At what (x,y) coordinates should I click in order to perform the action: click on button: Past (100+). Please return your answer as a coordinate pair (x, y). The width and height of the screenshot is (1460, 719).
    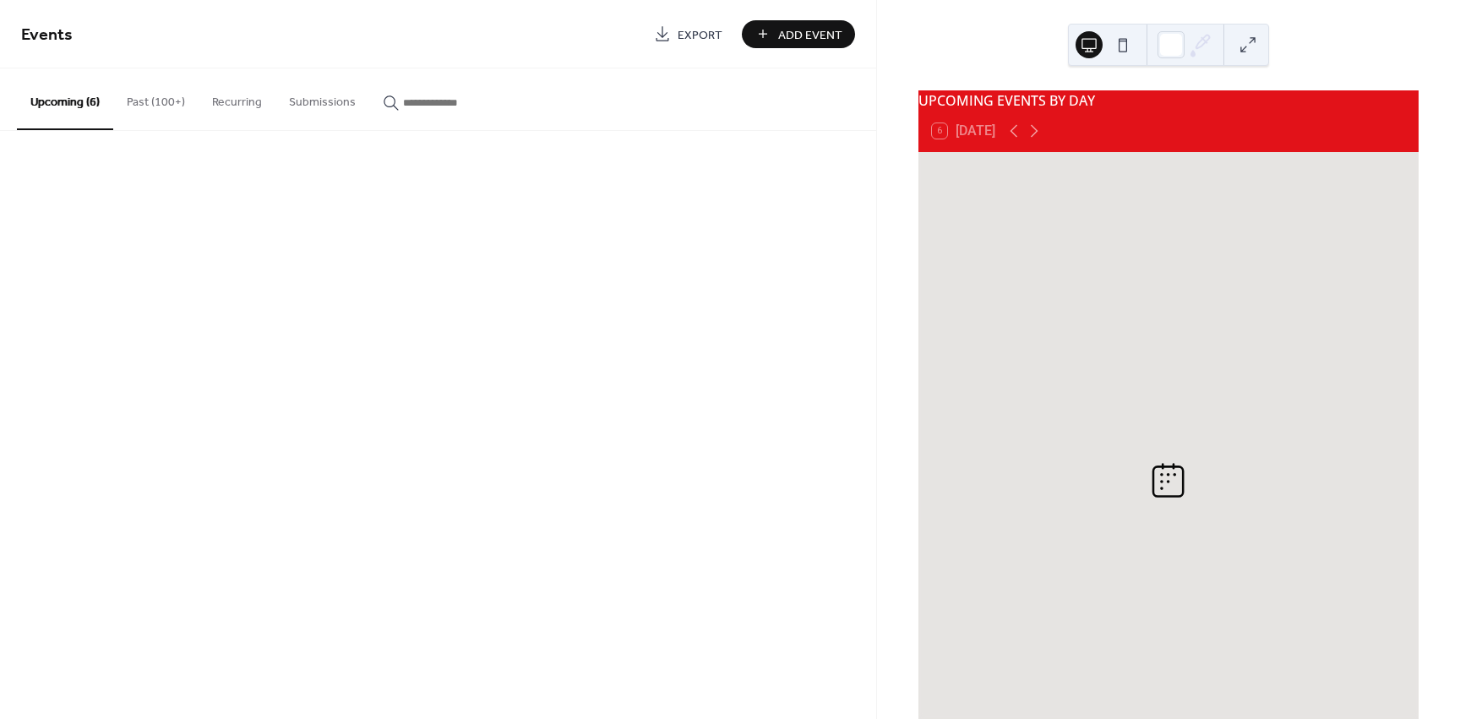
    Looking at the image, I should click on (155, 98).